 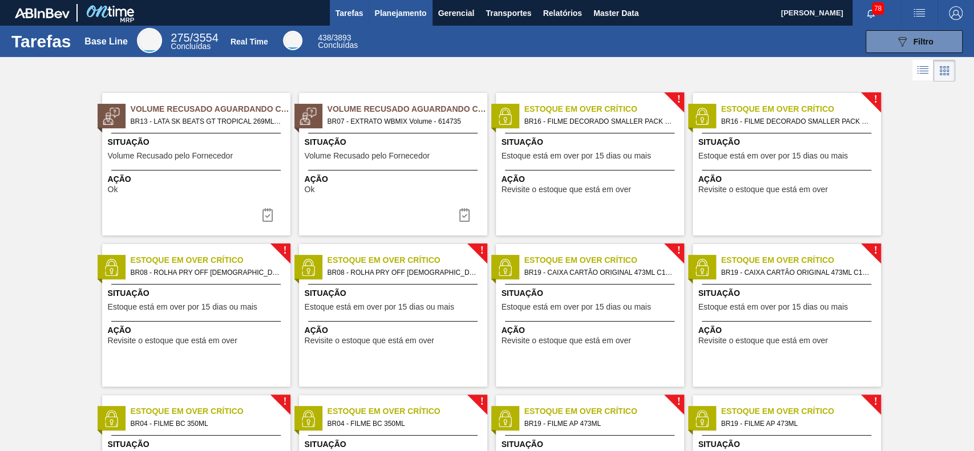 What do you see at coordinates (206, 122) in the screenshot?
I see `span: BR13 - LATA SK BEATS GT TROPICAL 269ML Volume - 630026` at bounding box center [206, 122].